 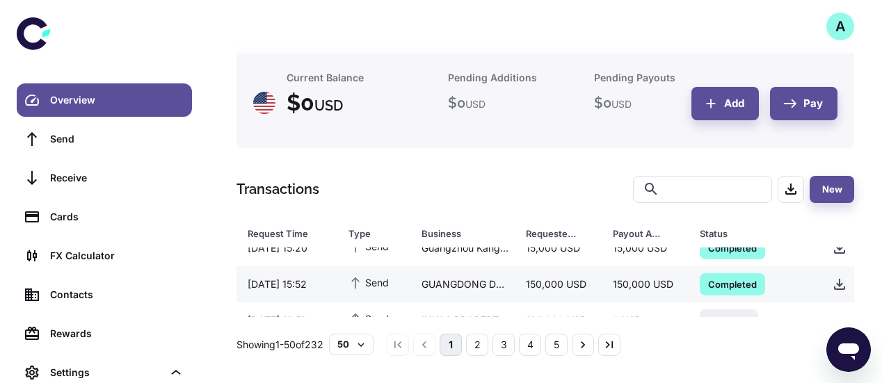 What do you see at coordinates (840, 26) in the screenshot?
I see `button: A` at bounding box center [840, 26].